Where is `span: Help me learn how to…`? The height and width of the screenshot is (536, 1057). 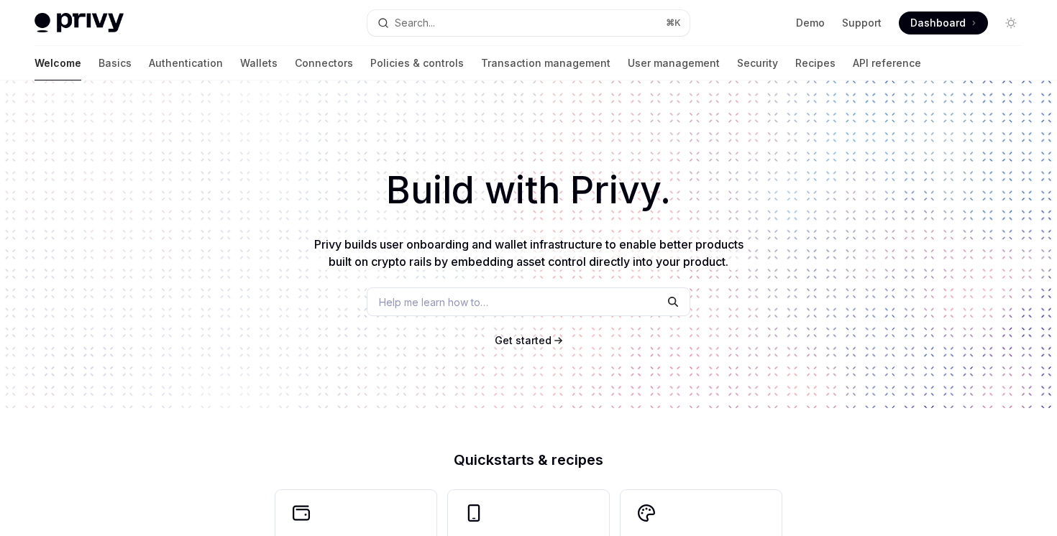
span: Help me learn how to… is located at coordinates (433, 302).